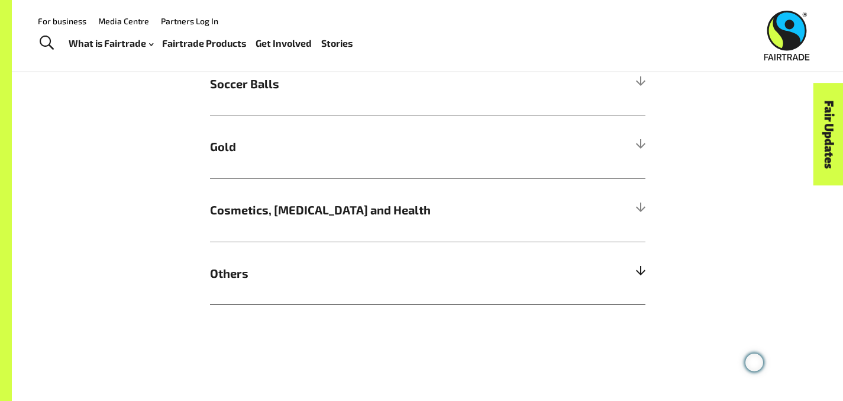 Image resolution: width=843 pixels, height=401 pixels. Describe the element at coordinates (111, 43) in the screenshot. I see `a: What is Fairtrade` at that location.